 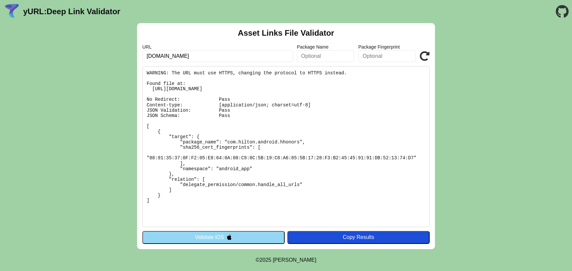 What do you see at coordinates (213, 238) in the screenshot?
I see `button: Validate iOS` at bounding box center [213, 238].